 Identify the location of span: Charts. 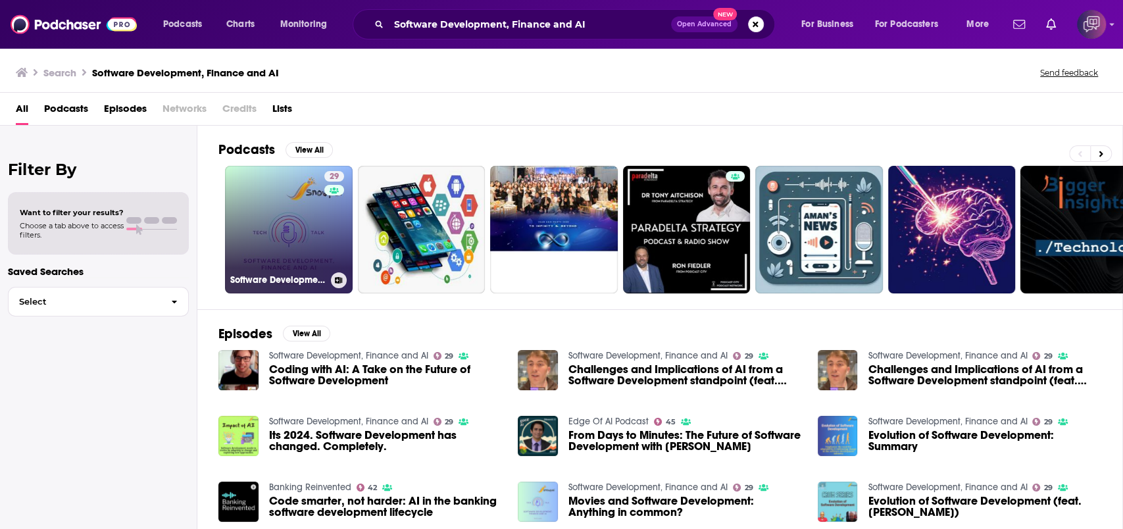
(240, 24).